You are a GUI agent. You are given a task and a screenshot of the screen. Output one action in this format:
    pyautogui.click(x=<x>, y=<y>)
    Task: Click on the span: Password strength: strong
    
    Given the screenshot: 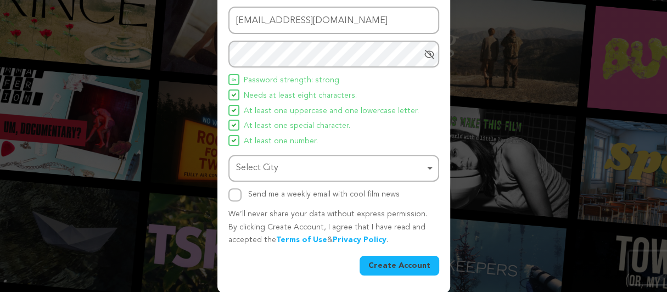 What is the action you would take?
    pyautogui.click(x=291, y=81)
    